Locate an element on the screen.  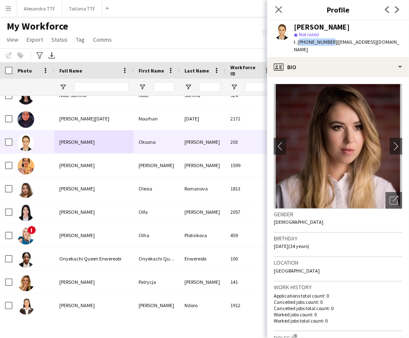
p: Cancelled jobs total count: 0 is located at coordinates (338, 308).